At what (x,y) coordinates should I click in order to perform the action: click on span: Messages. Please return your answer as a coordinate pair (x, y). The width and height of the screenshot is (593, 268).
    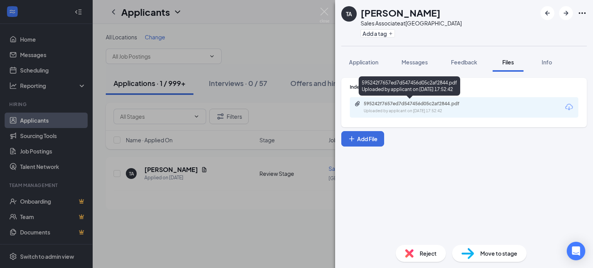
    Looking at the image, I should click on (415, 62).